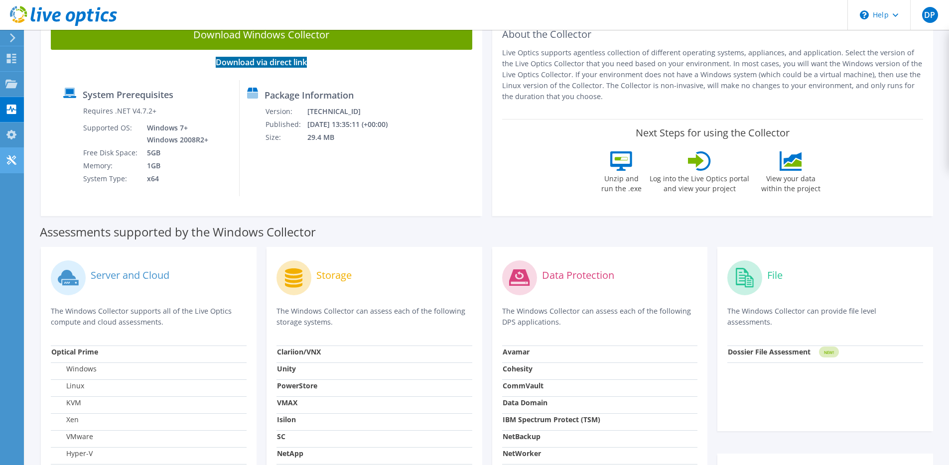 The width and height of the screenshot is (949, 465). What do you see at coordinates (261, 35) in the screenshot?
I see `a: Download Windows Collector` at bounding box center [261, 35].